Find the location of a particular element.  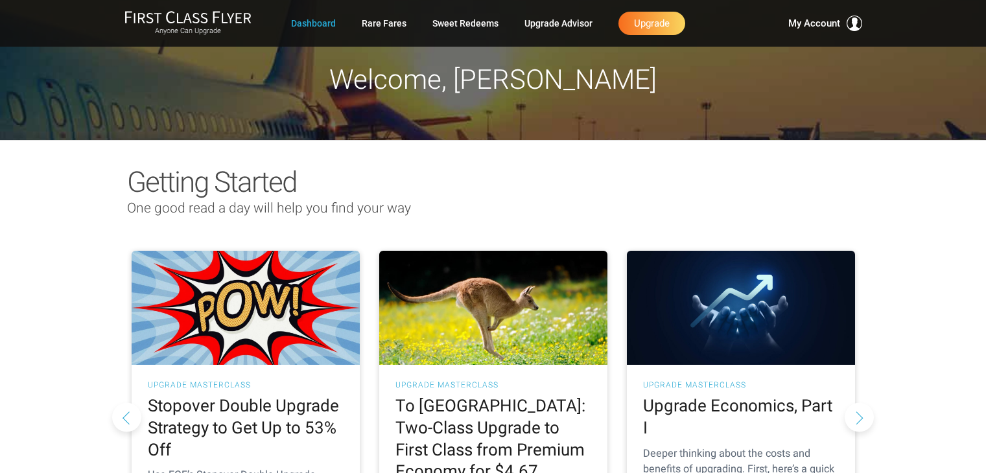

button: Next slide is located at coordinates (859, 417).